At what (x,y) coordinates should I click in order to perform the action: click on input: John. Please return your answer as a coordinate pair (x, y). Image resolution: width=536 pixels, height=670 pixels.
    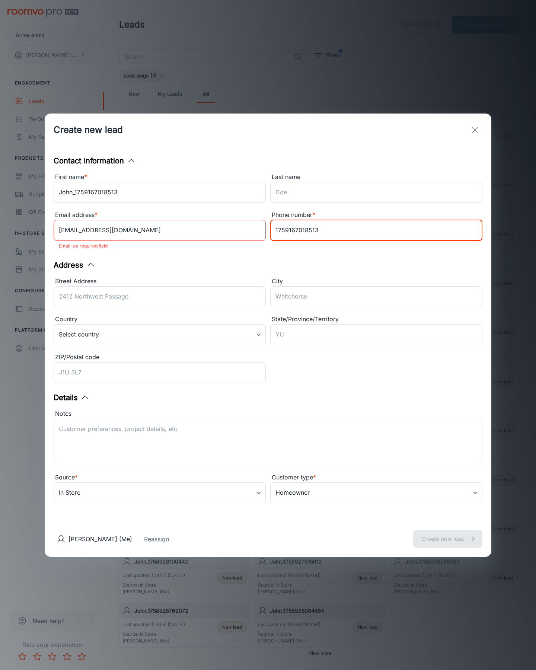
    Looking at the image, I should click on (160, 192).